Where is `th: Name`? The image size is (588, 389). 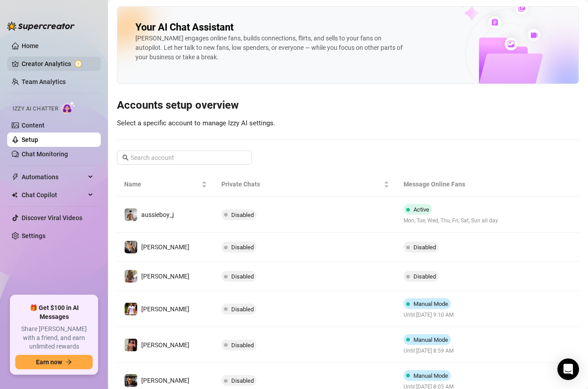
th: Name is located at coordinates (165, 184).